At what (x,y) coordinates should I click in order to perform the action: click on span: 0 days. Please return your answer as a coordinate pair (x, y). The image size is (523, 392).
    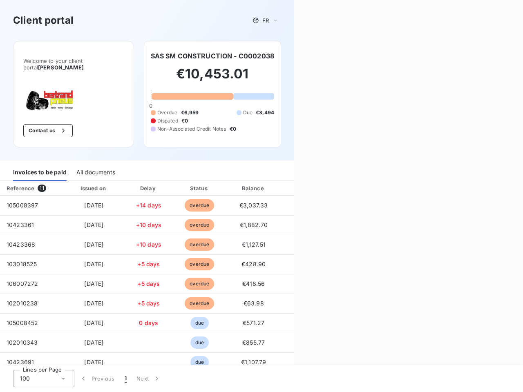
    Looking at the image, I should click on (148, 323).